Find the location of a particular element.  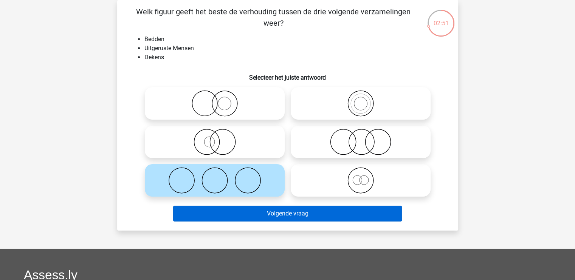

li: Uitgeruste Mensen is located at coordinates (295, 48).